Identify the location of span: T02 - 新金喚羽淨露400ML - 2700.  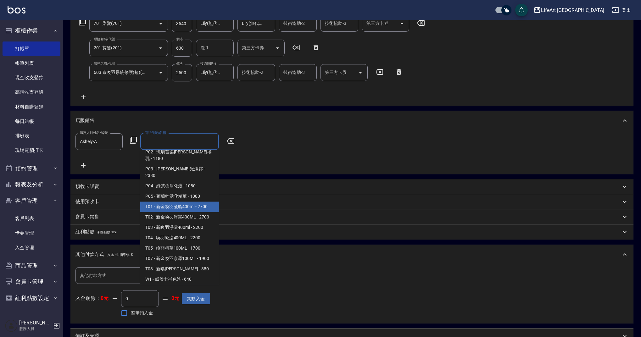
(180, 217).